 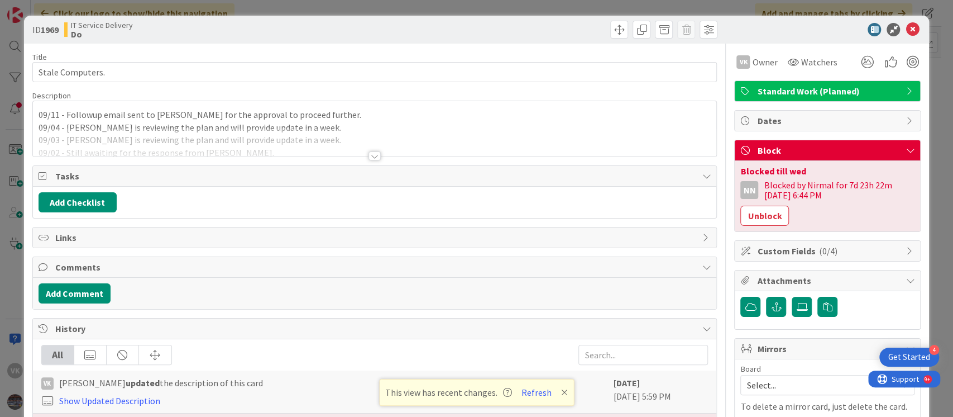 I want to click on span: Board, so click(x=750, y=368).